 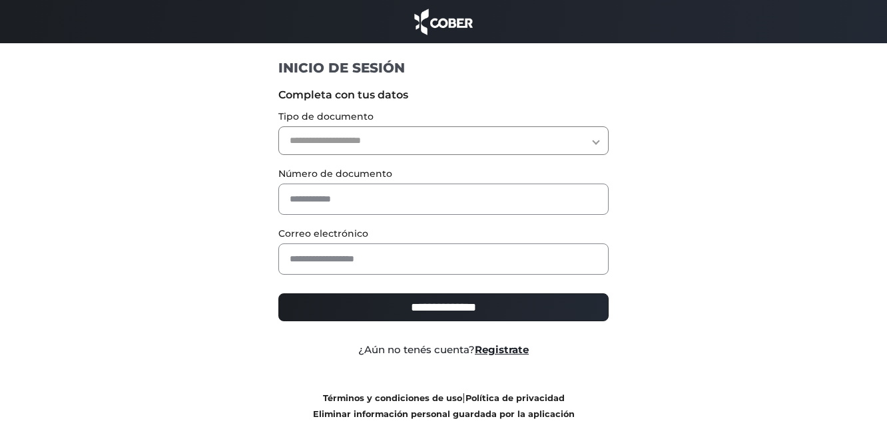 What do you see at coordinates (443, 350) in the screenshot?
I see `div: ¿Aún no tenés cuenta?` at bounding box center [443, 350].